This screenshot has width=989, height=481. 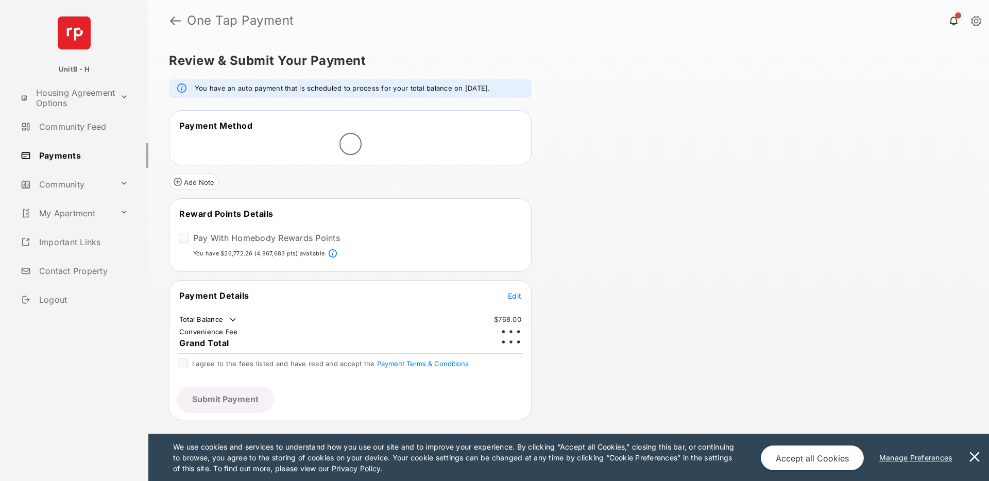 What do you see at coordinates (423, 364) in the screenshot?
I see `button: I agree to the fees listed and have read and accept the` at bounding box center [423, 364].